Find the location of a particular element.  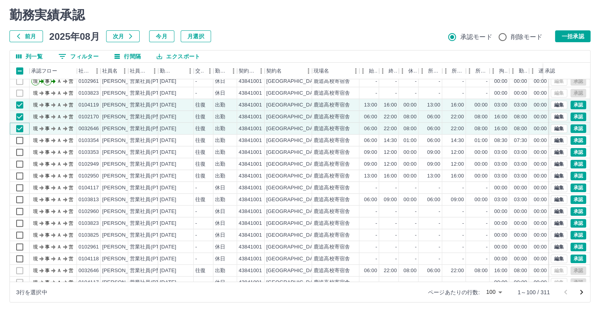

div: 休日 is located at coordinates (220, 188).